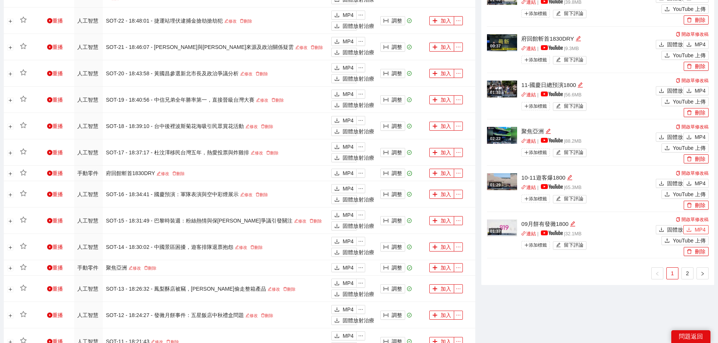 The width and height of the screenshot is (718, 343). I want to click on img: 19569170-7241-45cb-abe3-23fcdcc40d84.jpg, so click(502, 43).